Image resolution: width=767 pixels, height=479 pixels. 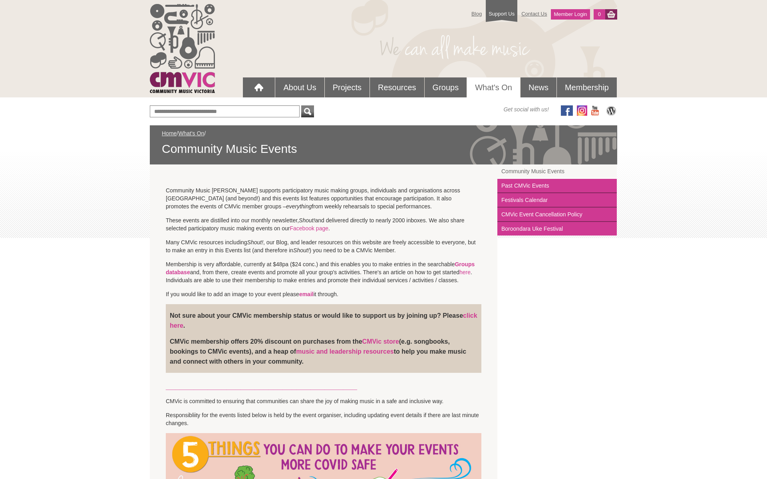 I want to click on a: Facebook page, so click(x=309, y=228).